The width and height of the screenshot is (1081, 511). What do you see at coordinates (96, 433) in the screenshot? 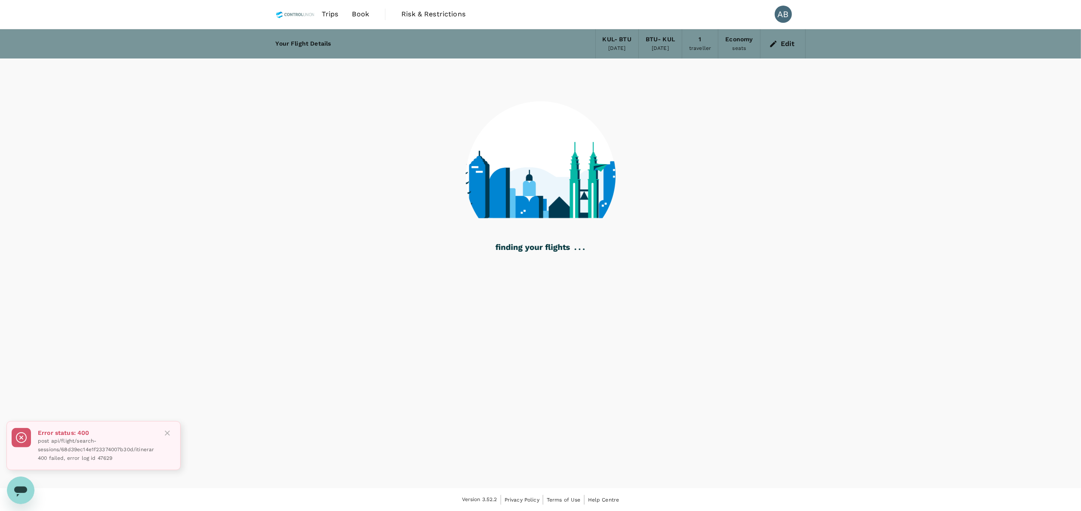
I see `p: Error status: 400` at bounding box center [96, 433].